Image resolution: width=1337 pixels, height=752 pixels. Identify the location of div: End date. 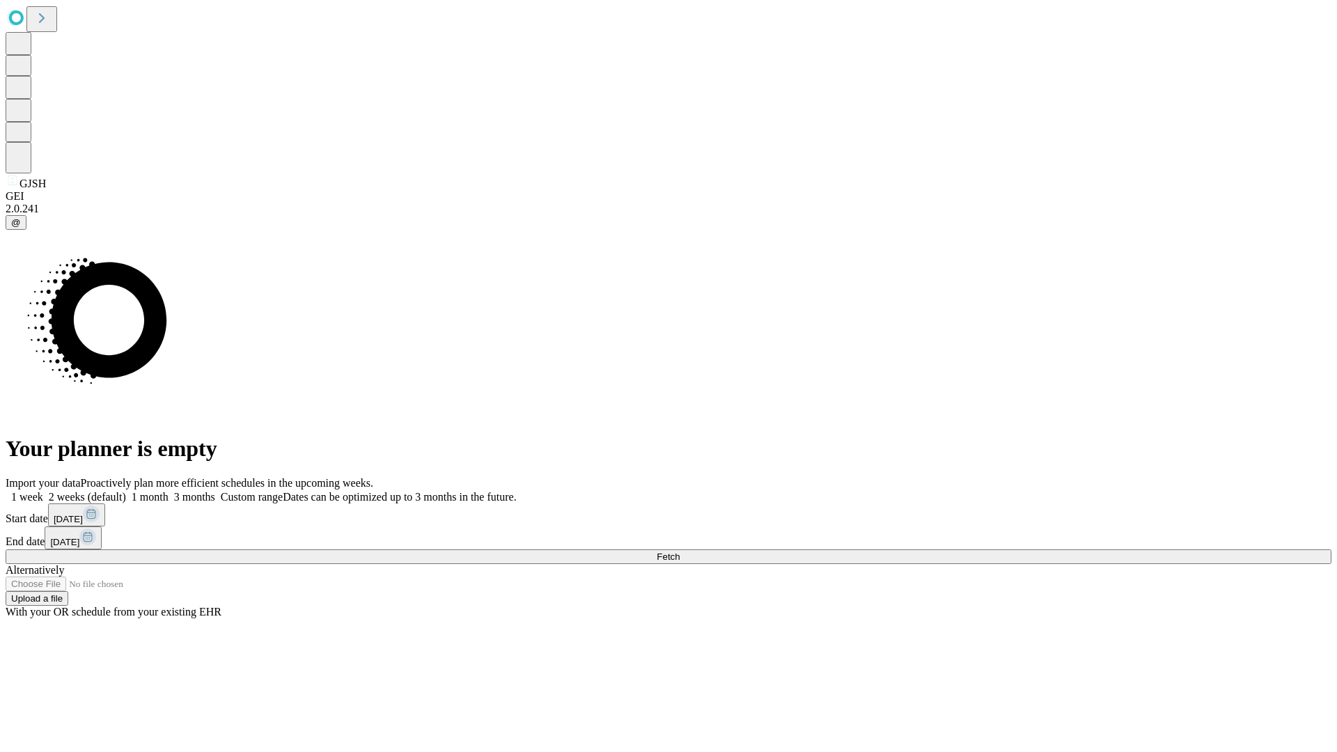
(669, 538).